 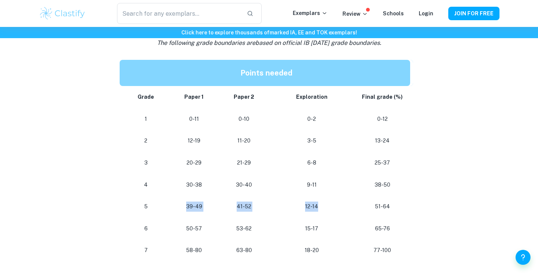 I want to click on p: 30-38, so click(x=194, y=185).